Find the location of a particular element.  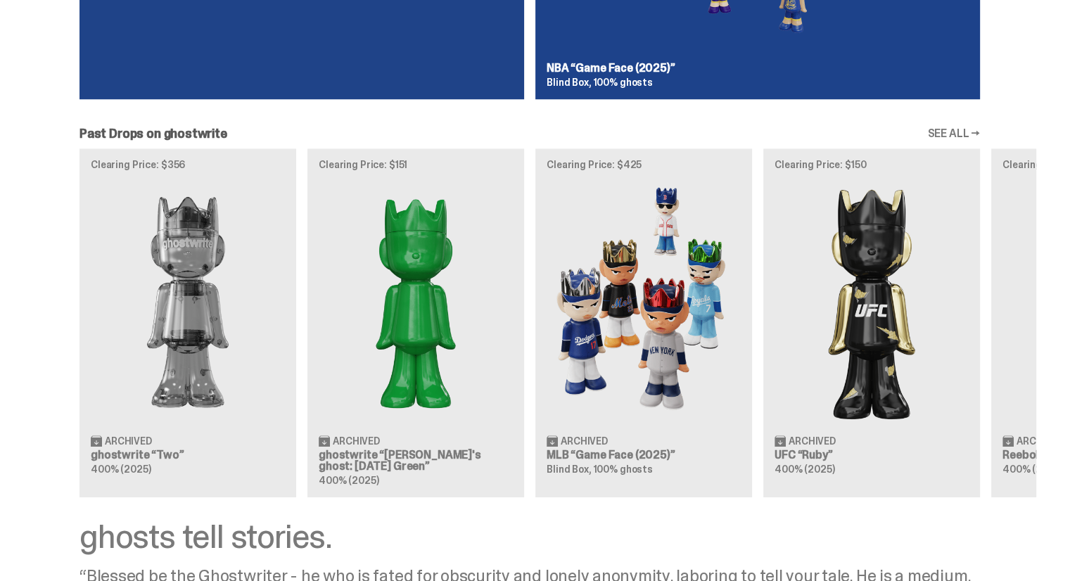

p: Clearing Price: $425 is located at coordinates (643, 165).